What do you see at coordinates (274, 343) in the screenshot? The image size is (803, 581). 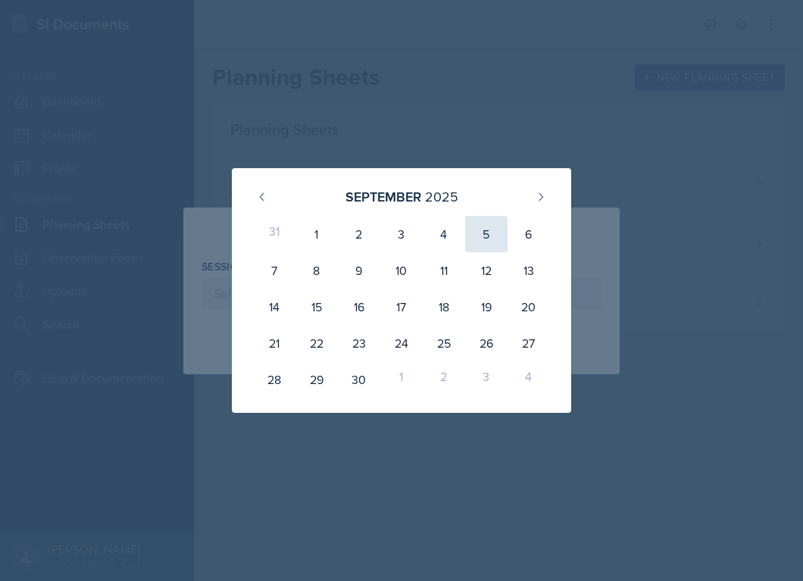 I see `div: 21` at bounding box center [274, 343].